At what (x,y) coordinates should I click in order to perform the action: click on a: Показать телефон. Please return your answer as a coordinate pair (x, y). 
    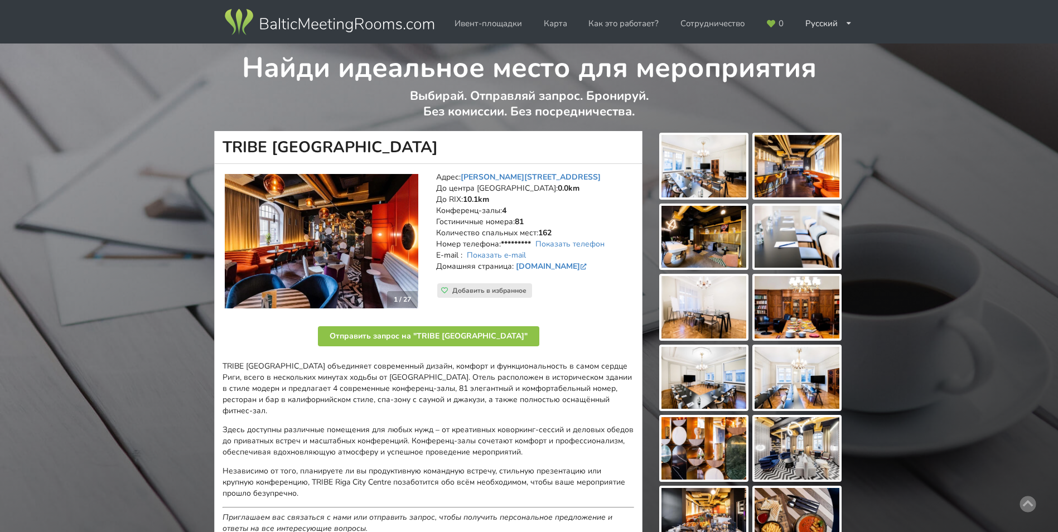
    Looking at the image, I should click on (570, 244).